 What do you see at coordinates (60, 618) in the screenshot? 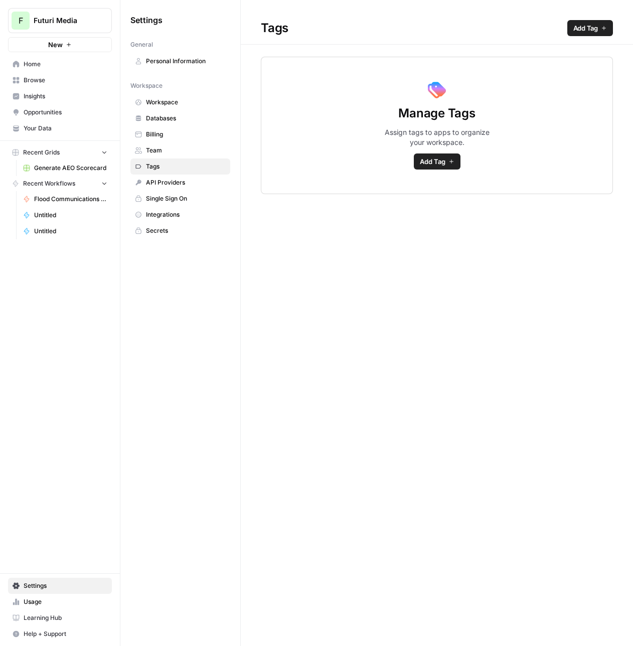
I see `a: Learning Hub` at bounding box center [60, 618].